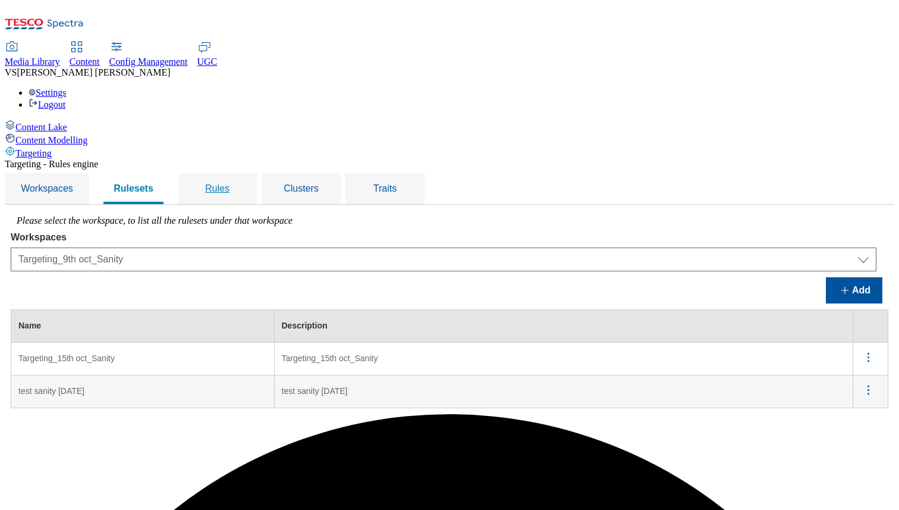 The height and width of the screenshot is (510, 899). What do you see at coordinates (41, 127) in the screenshot?
I see `span: Content Lake` at bounding box center [41, 127].